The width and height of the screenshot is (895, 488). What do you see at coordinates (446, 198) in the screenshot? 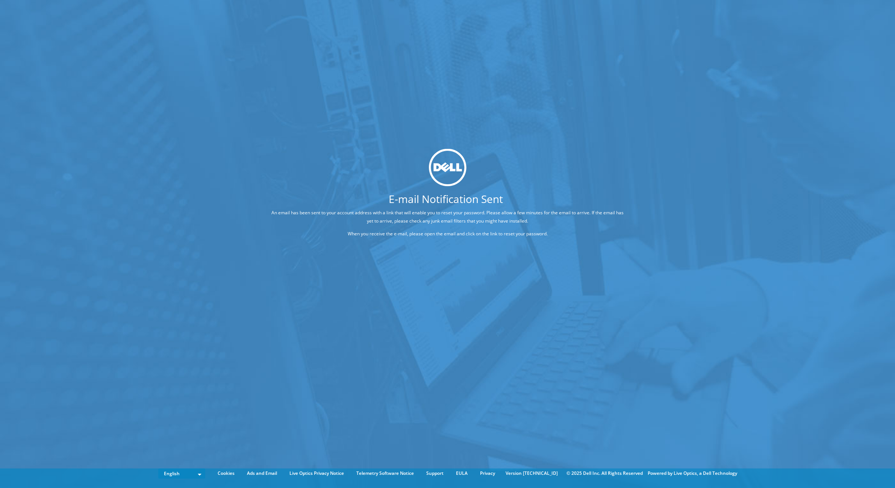
I see `h1: E-mail Notification Sent` at bounding box center [446, 198].